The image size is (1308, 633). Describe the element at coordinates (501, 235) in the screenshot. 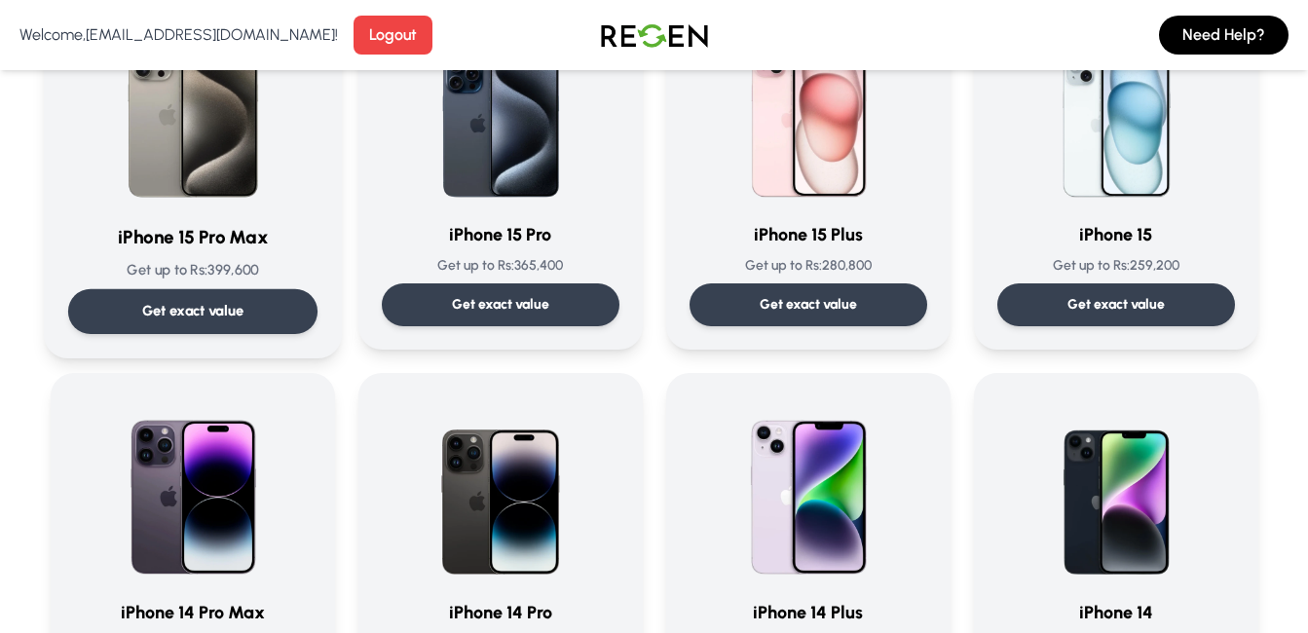

I see `h3: iPhone 15 Pro` at that location.